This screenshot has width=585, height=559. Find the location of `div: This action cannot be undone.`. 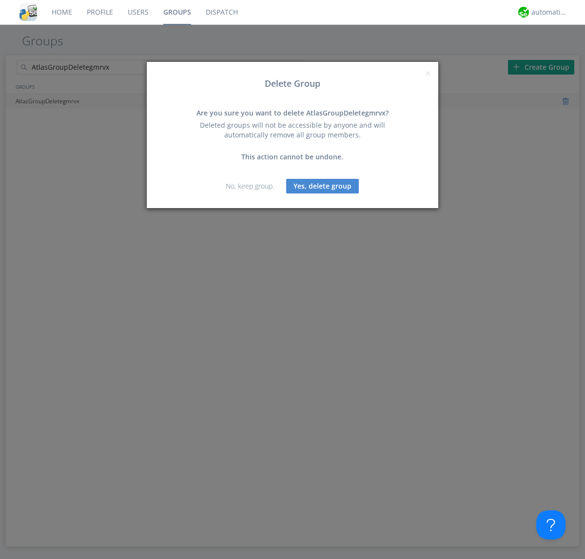

div: This action cannot be undone. is located at coordinates (292, 157).